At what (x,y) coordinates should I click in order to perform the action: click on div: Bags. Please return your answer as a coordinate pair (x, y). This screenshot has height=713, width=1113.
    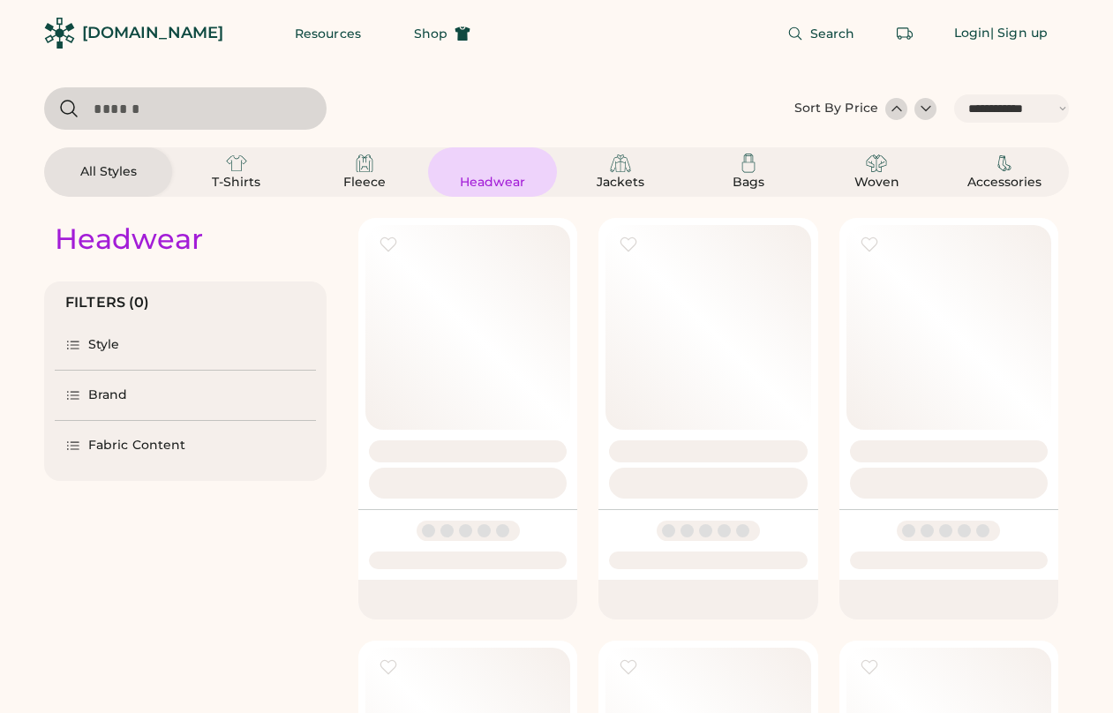
    Looking at the image, I should click on (749, 183).